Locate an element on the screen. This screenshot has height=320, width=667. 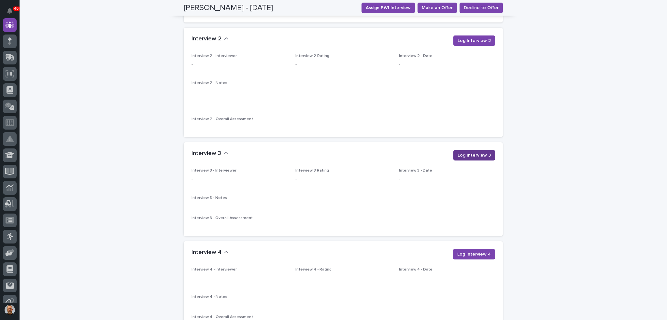
span: Log Interview 4 is located at coordinates (474, 255).